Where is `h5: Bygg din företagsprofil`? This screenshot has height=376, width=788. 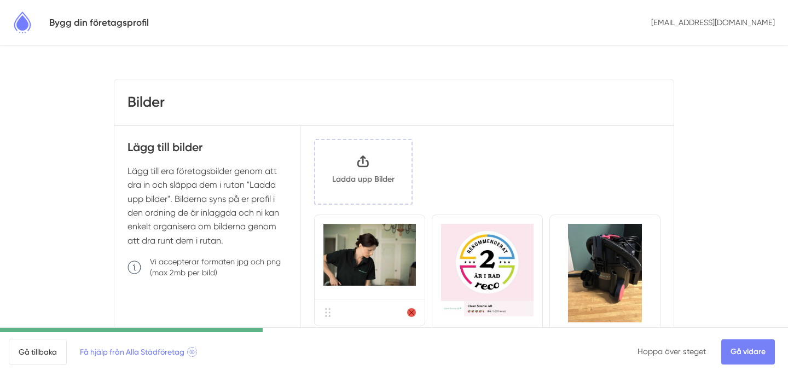 h5: Bygg din företagsprofil is located at coordinates (99, 22).